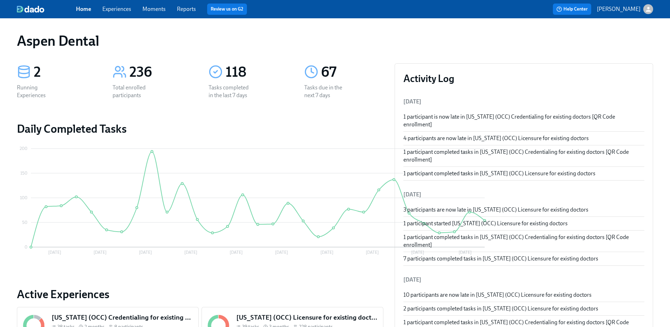 The image size is (670, 327). I want to click on a: dado, so click(46, 9).